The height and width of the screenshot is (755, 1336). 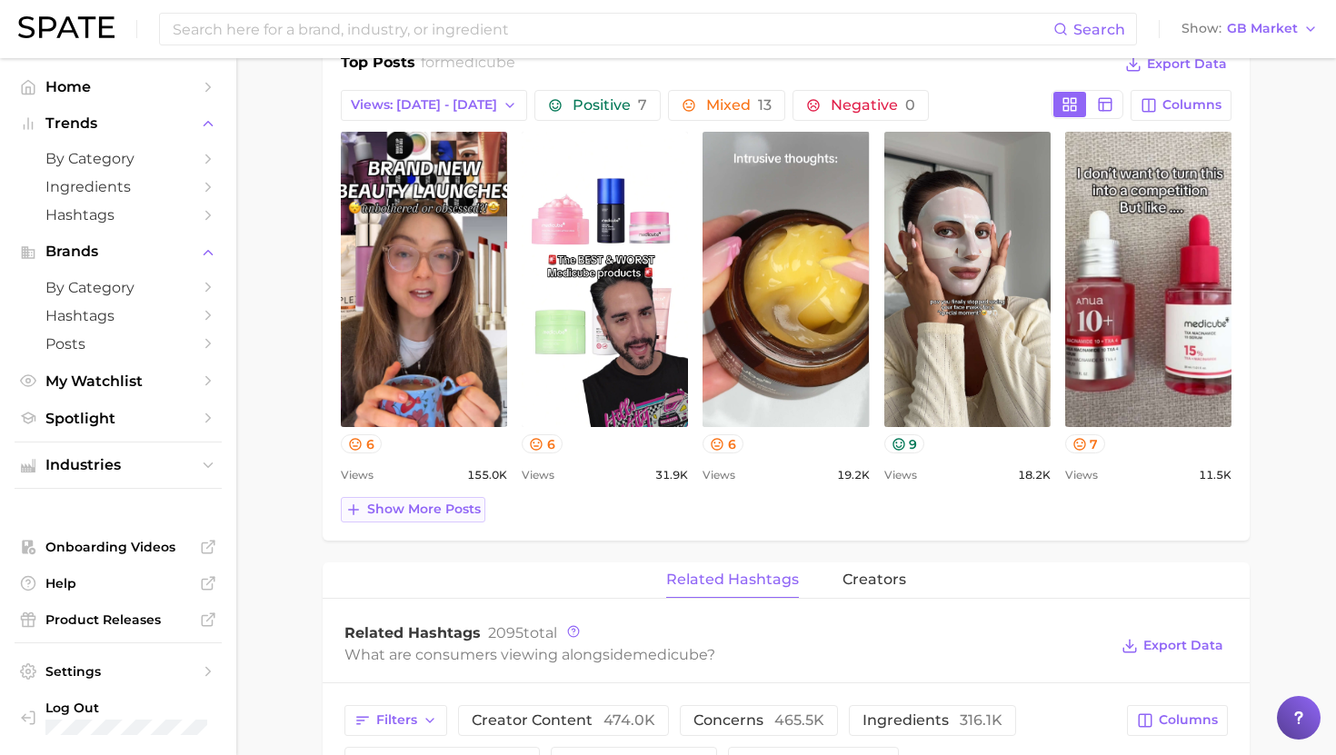 I want to click on a: Product Releases, so click(x=118, y=620).